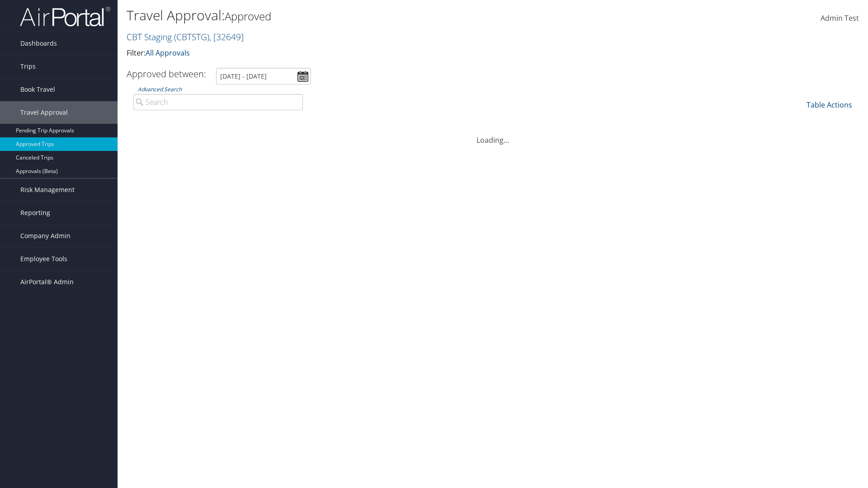 This screenshot has width=868, height=488. Describe the element at coordinates (227, 37) in the screenshot. I see `span: , [ 32649 ]` at that location.